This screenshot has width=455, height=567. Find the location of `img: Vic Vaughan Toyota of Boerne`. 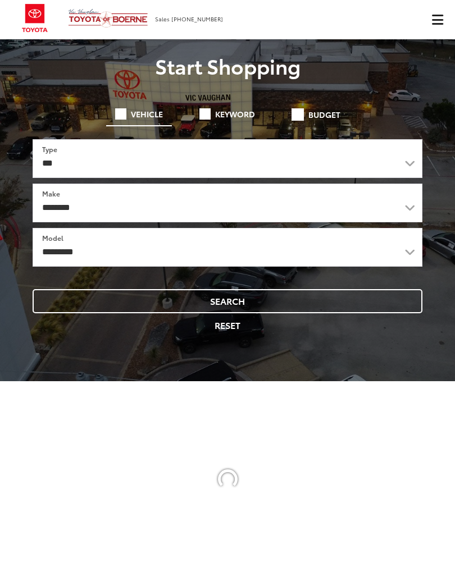

img: Vic Vaughan Toyota of Boerne is located at coordinates (108, 18).